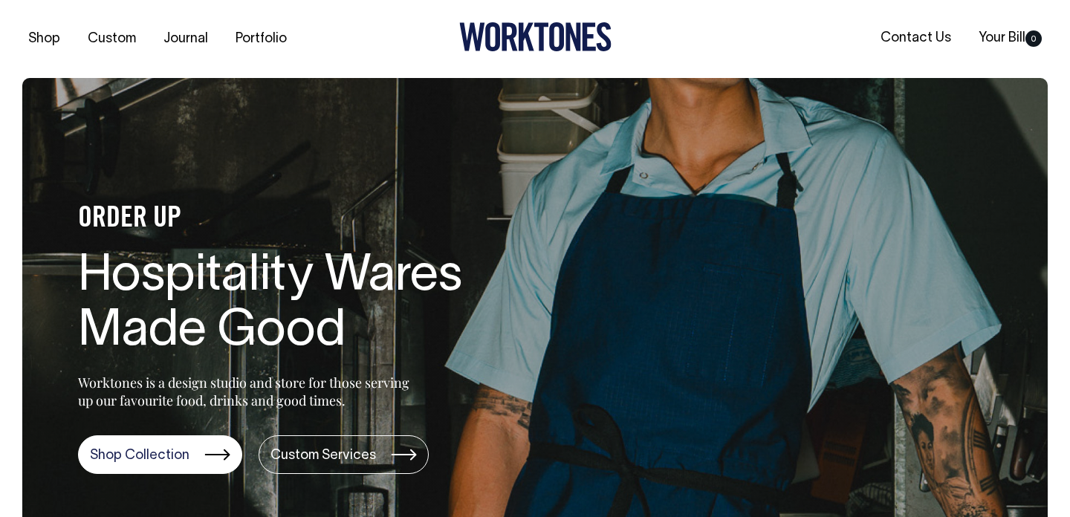 Image resolution: width=1070 pixels, height=517 pixels. What do you see at coordinates (44, 39) in the screenshot?
I see `a: Shop` at bounding box center [44, 39].